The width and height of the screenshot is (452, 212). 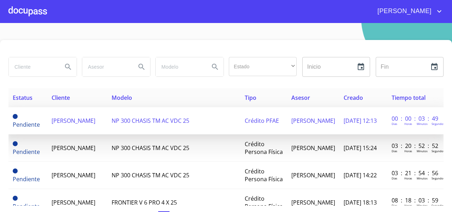 What do you see at coordinates (144, 202) in the screenshot?
I see `span: FRONTIER V 6 PRO 4 X 25` at bounding box center [144, 202].